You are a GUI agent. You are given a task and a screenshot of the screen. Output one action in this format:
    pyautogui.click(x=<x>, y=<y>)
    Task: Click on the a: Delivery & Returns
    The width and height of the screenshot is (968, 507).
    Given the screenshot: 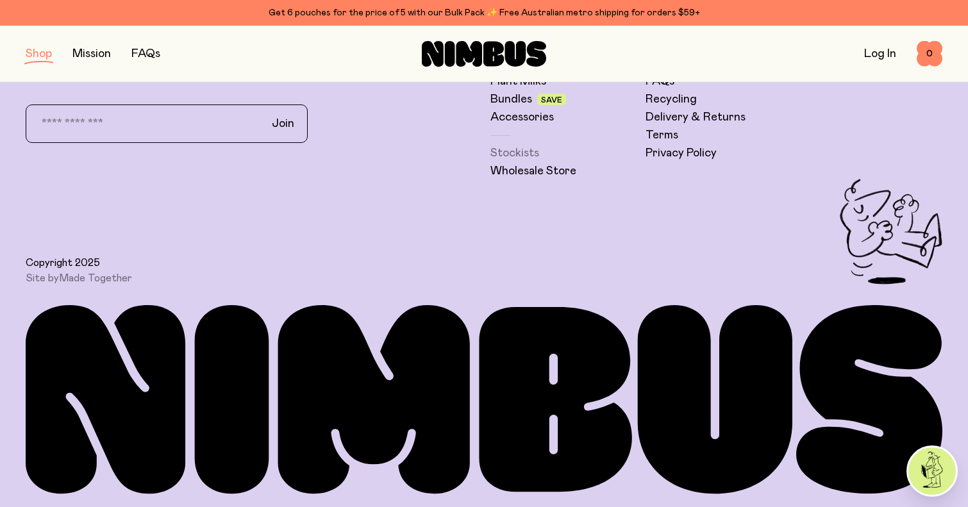 What is the action you would take?
    pyautogui.click(x=695, y=117)
    